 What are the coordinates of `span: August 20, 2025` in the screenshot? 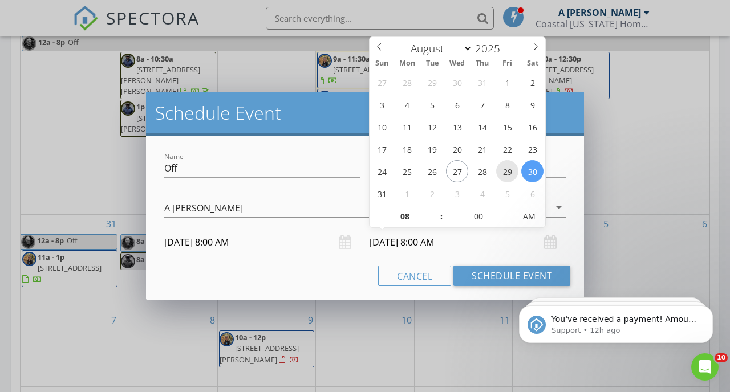 It's located at (457, 149).